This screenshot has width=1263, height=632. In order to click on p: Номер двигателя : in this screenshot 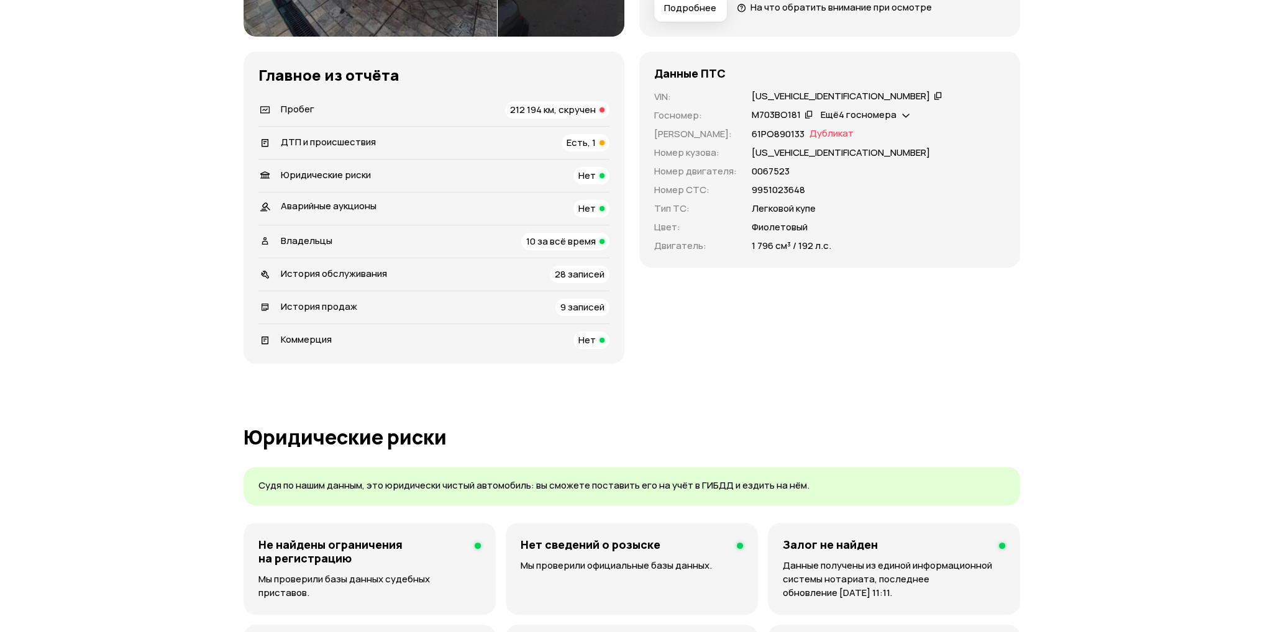, I will do `click(695, 171)`.